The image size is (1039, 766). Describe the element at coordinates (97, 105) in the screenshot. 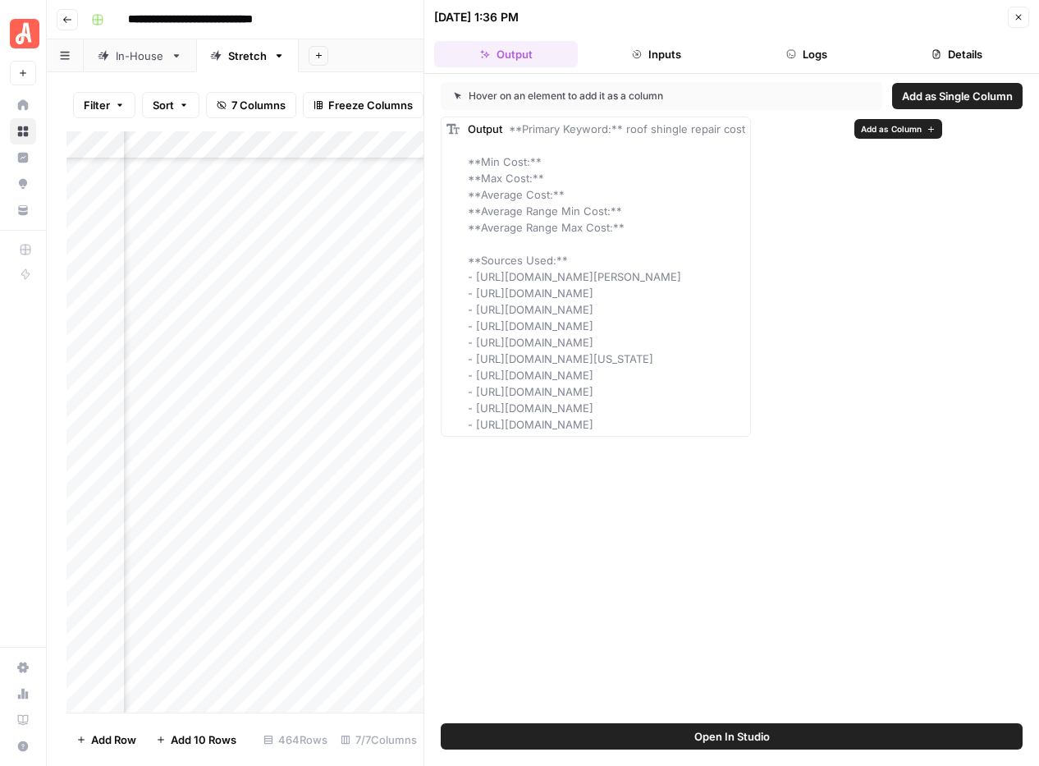

I see `span: Filter` at that location.